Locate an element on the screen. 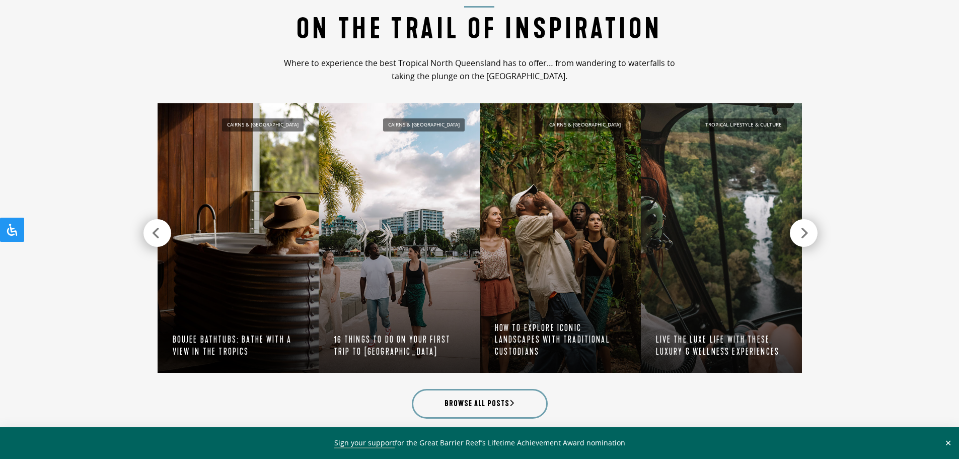 The image size is (959, 459). h2: On the Trail of Inspiration is located at coordinates (479, 26).